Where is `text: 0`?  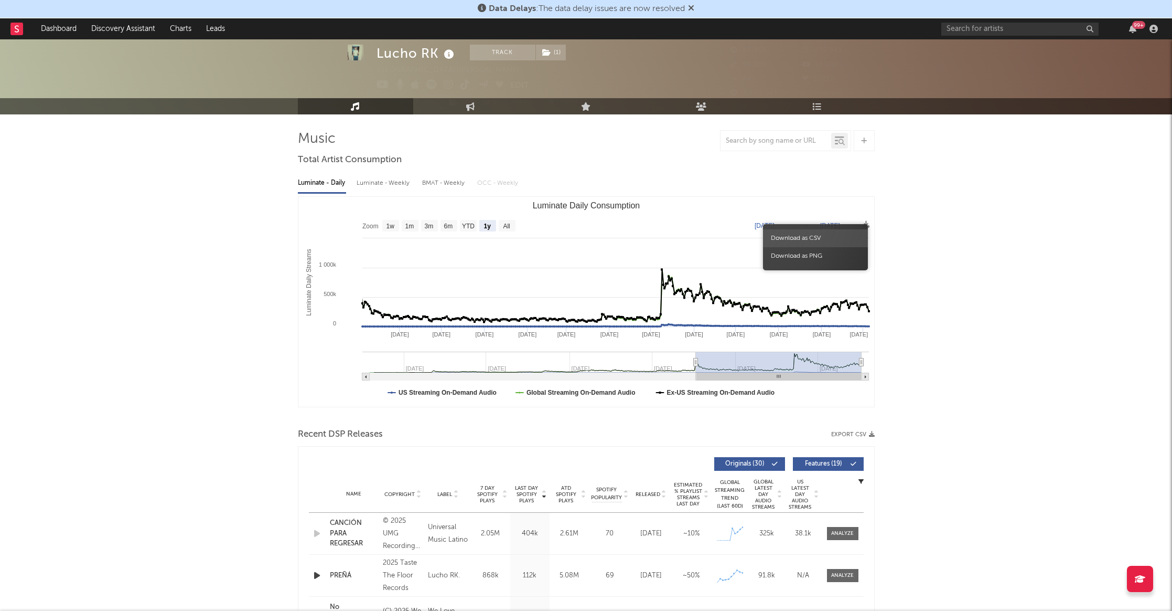 text: 0 is located at coordinates (334, 323).